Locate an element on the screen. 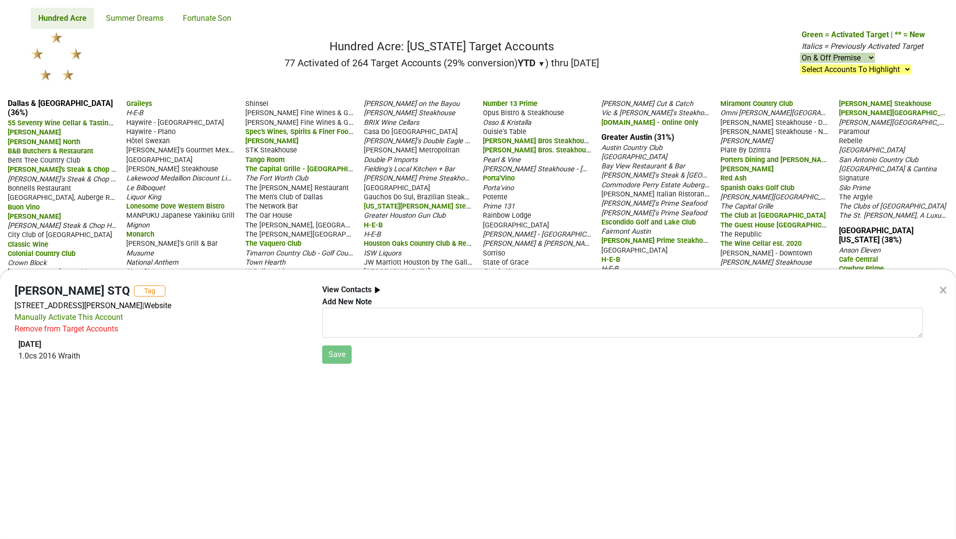 The height and width of the screenshot is (539, 956). b: Add New Note is located at coordinates (347, 301).